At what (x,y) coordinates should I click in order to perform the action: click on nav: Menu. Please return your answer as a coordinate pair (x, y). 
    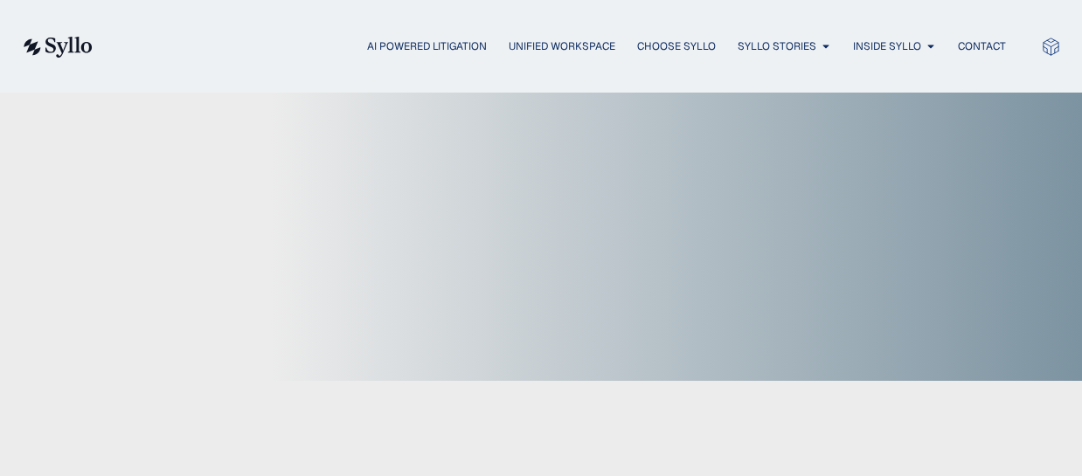
    Looking at the image, I should click on (567, 46).